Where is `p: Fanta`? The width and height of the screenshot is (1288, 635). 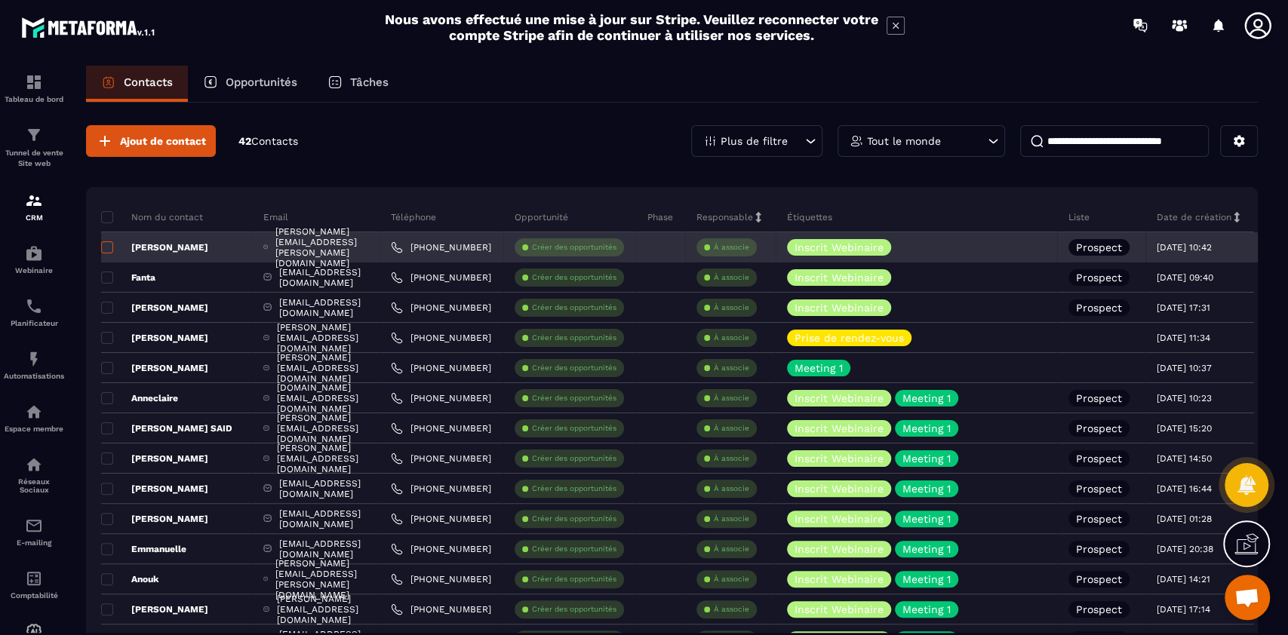 p: Fanta is located at coordinates (128, 278).